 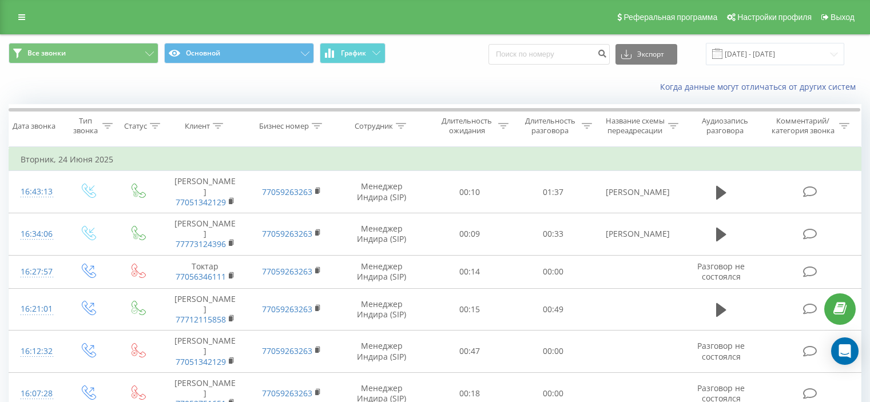 I want to click on td: 00:15, so click(x=470, y=310).